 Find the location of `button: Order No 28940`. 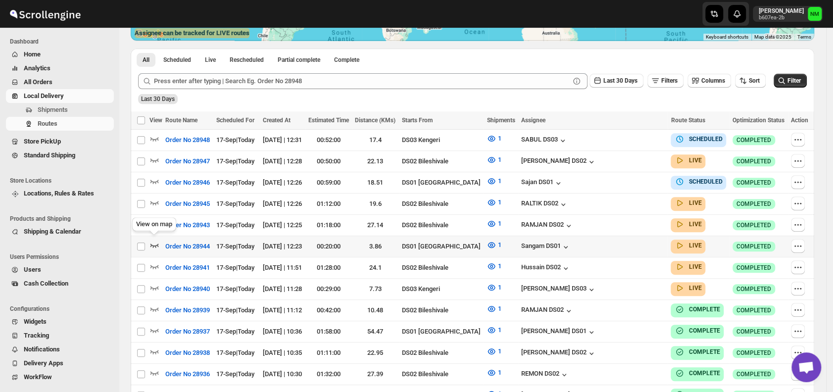

button: Order No 28940 is located at coordinates (188, 289).